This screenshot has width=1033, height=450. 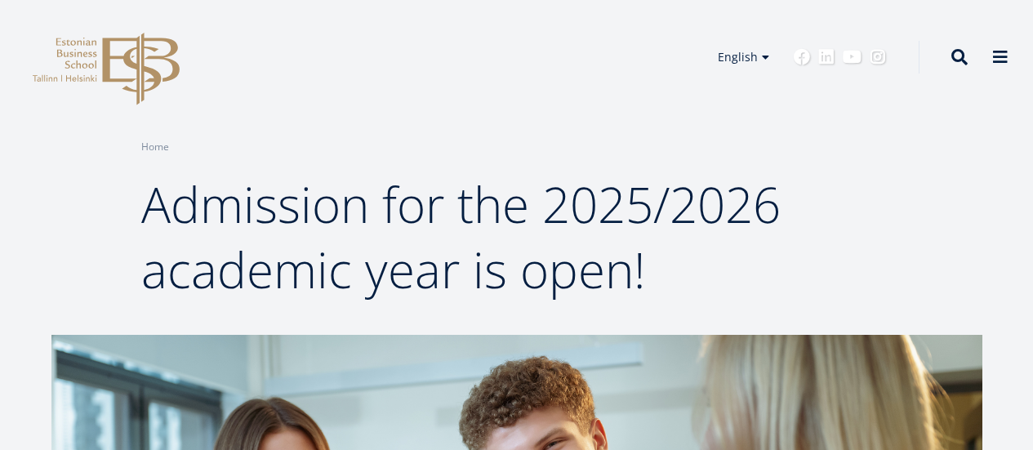 I want to click on a: Home, so click(x=155, y=147).